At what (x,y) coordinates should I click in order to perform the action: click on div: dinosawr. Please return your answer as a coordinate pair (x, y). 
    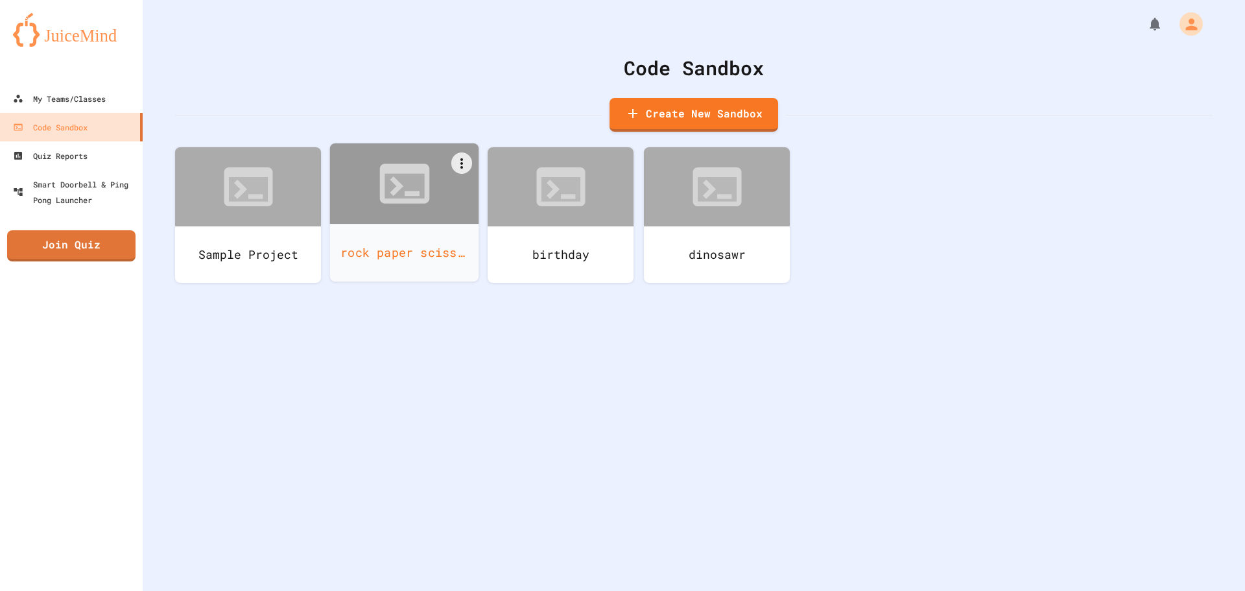
    Looking at the image, I should click on (717, 254).